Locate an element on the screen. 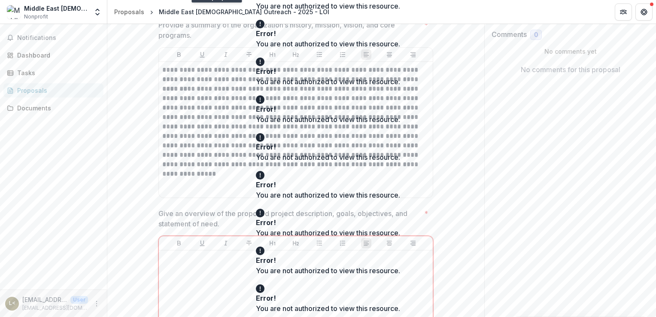  span: Nonprofit is located at coordinates (36, 17).